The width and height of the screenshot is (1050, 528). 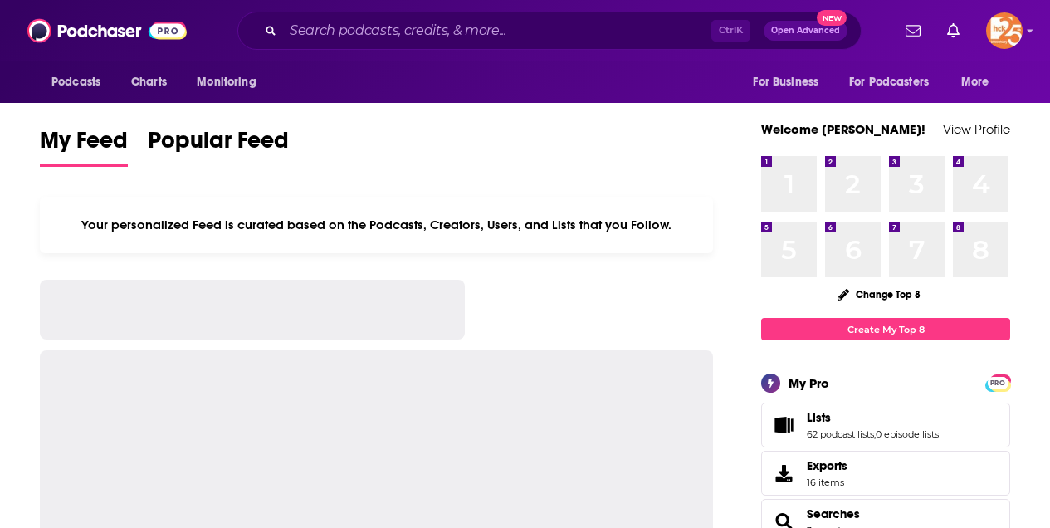 What do you see at coordinates (107, 31) in the screenshot?
I see `img: Podchaser - Follow, Share and Rate Podcasts` at bounding box center [107, 31].